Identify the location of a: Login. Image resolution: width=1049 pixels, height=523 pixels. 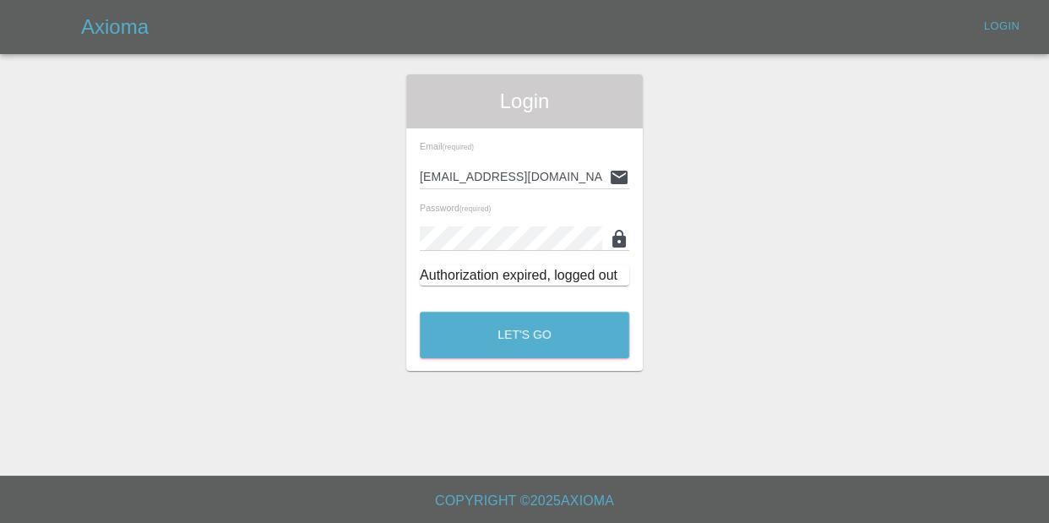
(1002, 26).